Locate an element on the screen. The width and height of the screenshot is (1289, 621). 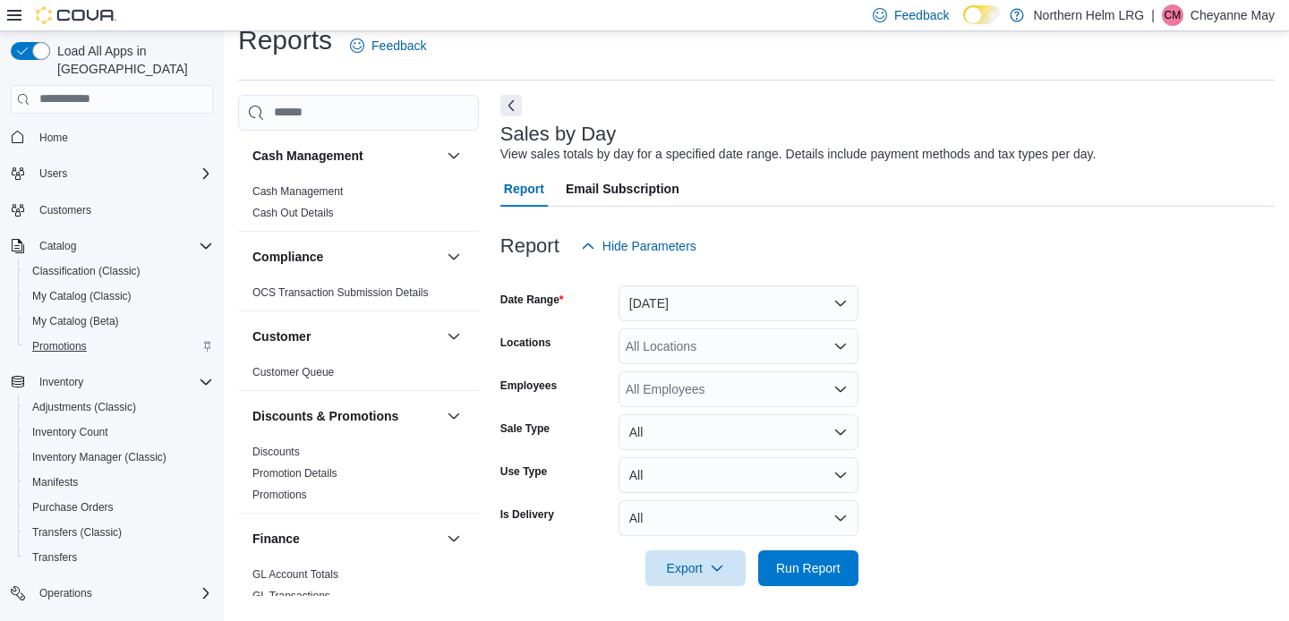
div: Customer is located at coordinates (358, 376).